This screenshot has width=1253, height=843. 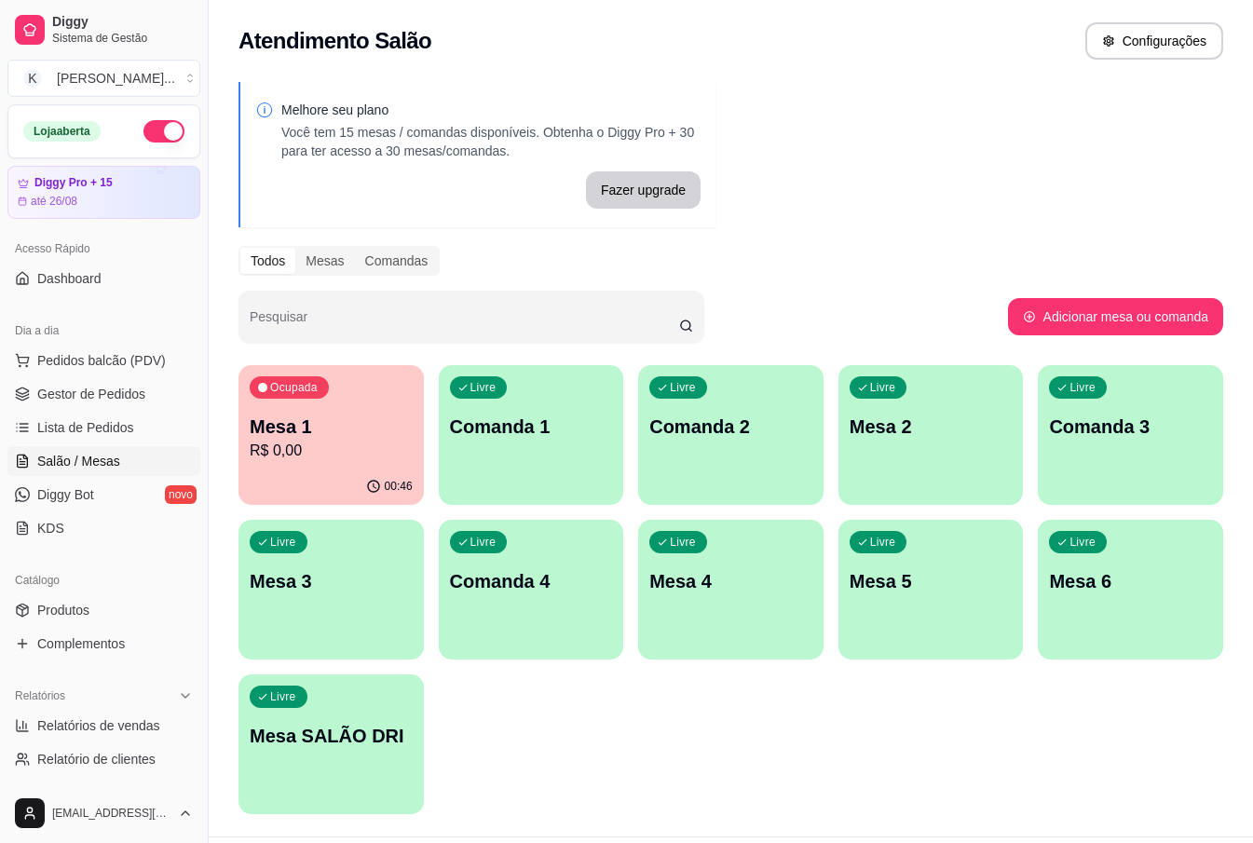 What do you see at coordinates (99, 725) in the screenshot?
I see `span: Relatórios de vendas` at bounding box center [99, 725].